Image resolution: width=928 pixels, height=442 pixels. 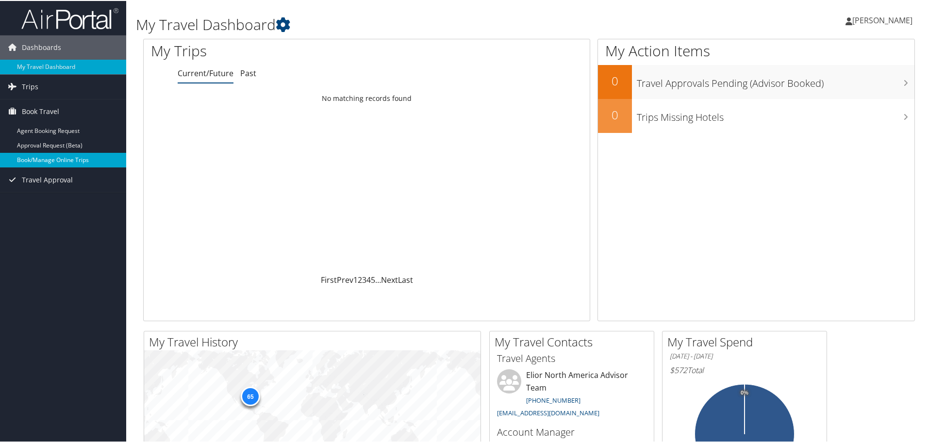 I want to click on h2: My Travel History, so click(x=314, y=341).